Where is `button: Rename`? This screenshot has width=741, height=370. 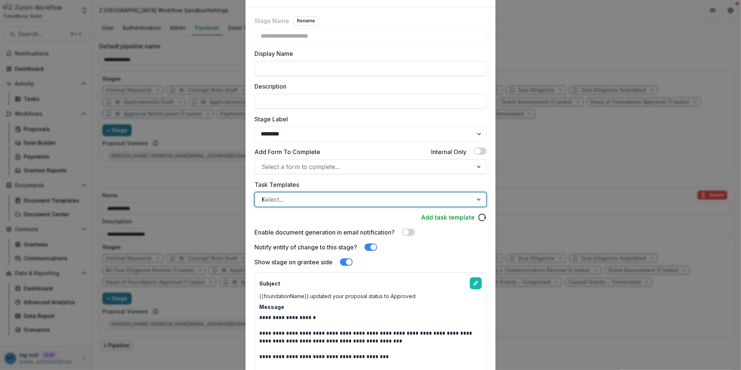
button: Rename is located at coordinates (306, 21).